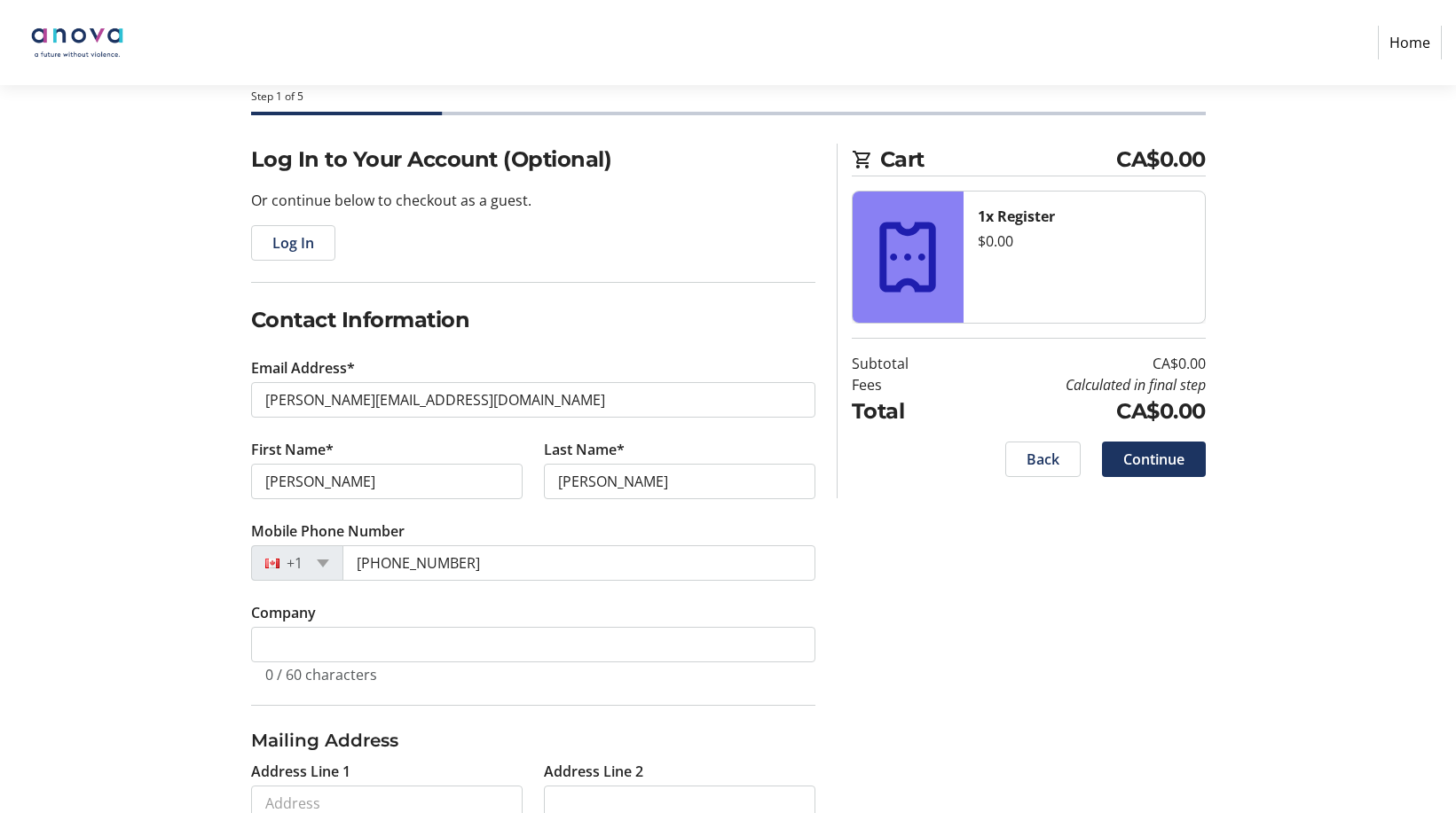  I want to click on label: Last Name*, so click(584, 450).